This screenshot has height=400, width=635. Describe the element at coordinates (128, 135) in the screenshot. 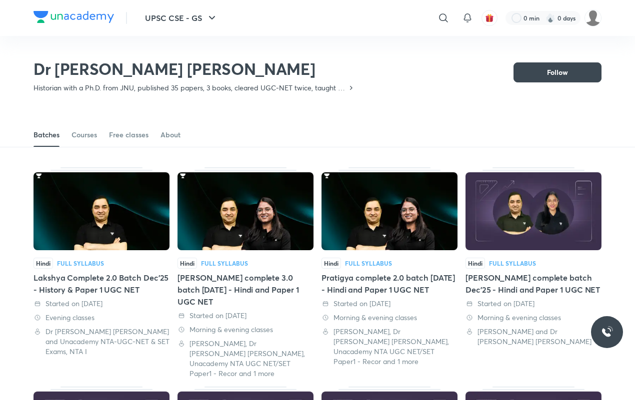

I see `div: Free classes` at that location.